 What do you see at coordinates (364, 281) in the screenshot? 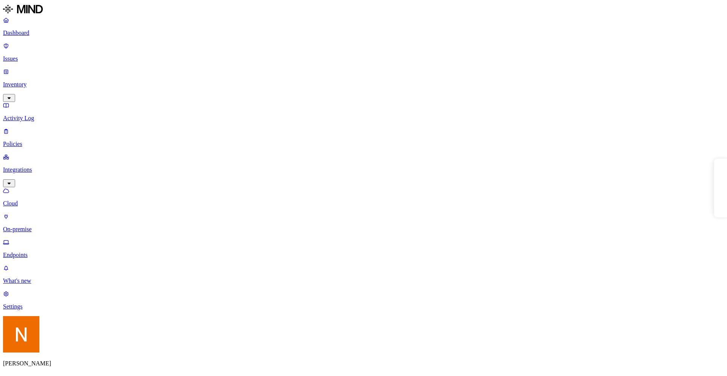
I see `p: What's new` at bounding box center [364, 281].